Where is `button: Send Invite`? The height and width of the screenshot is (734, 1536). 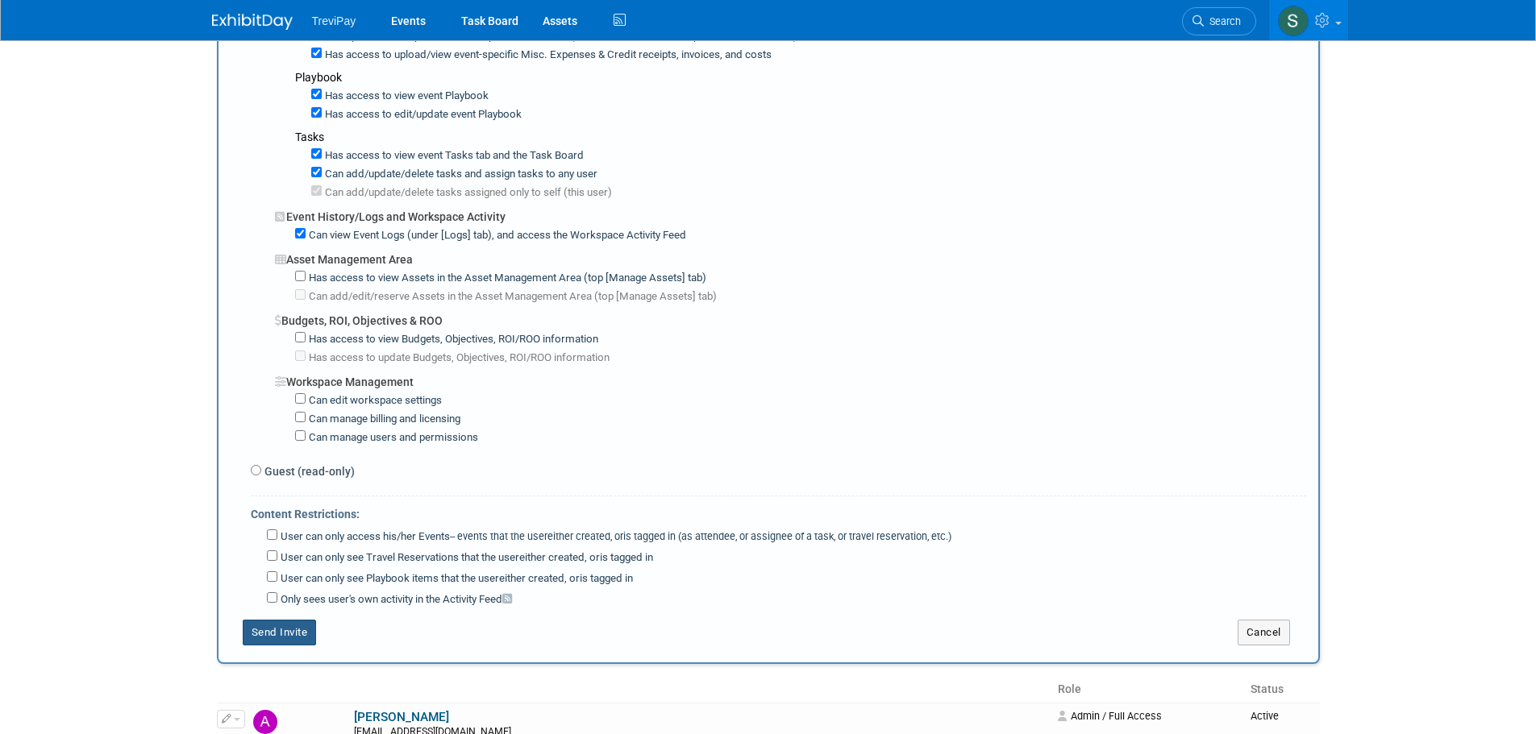
button: Send Invite is located at coordinates (280, 633).